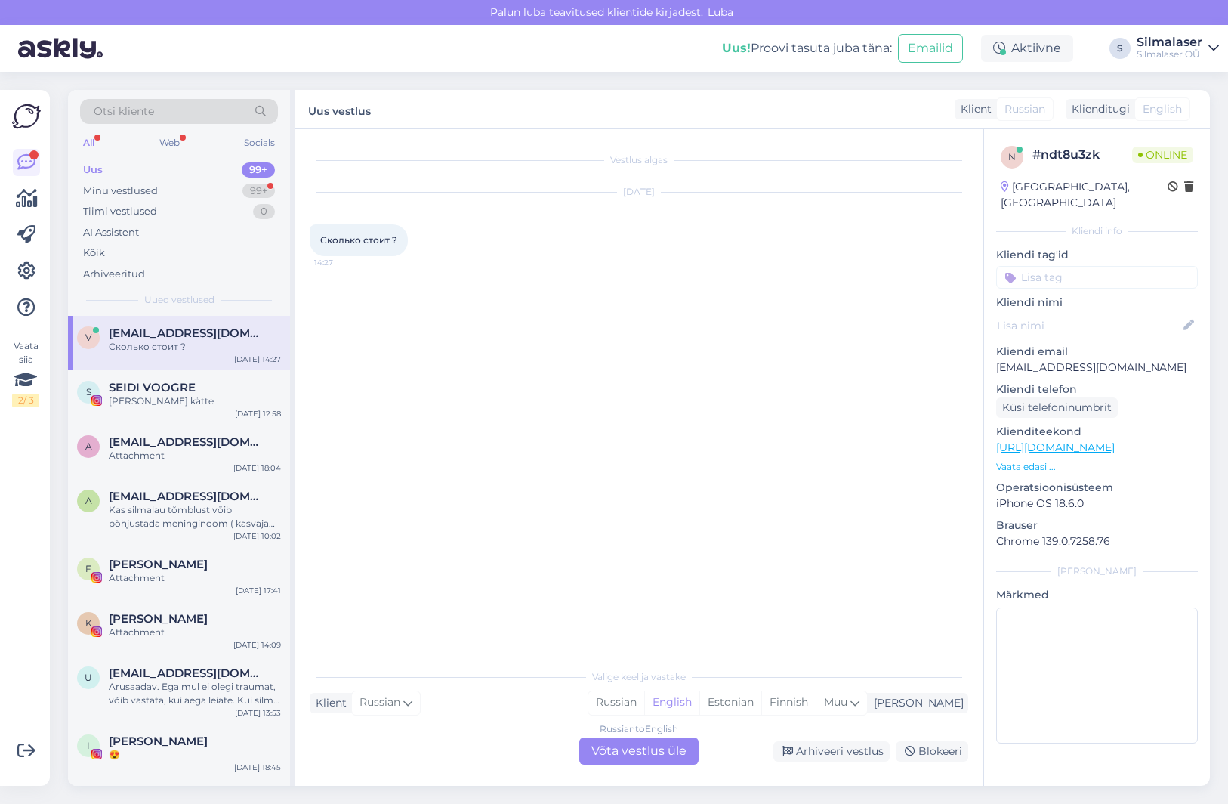 This screenshot has height=804, width=1228. I want to click on span: Сколько стоит ?, so click(359, 239).